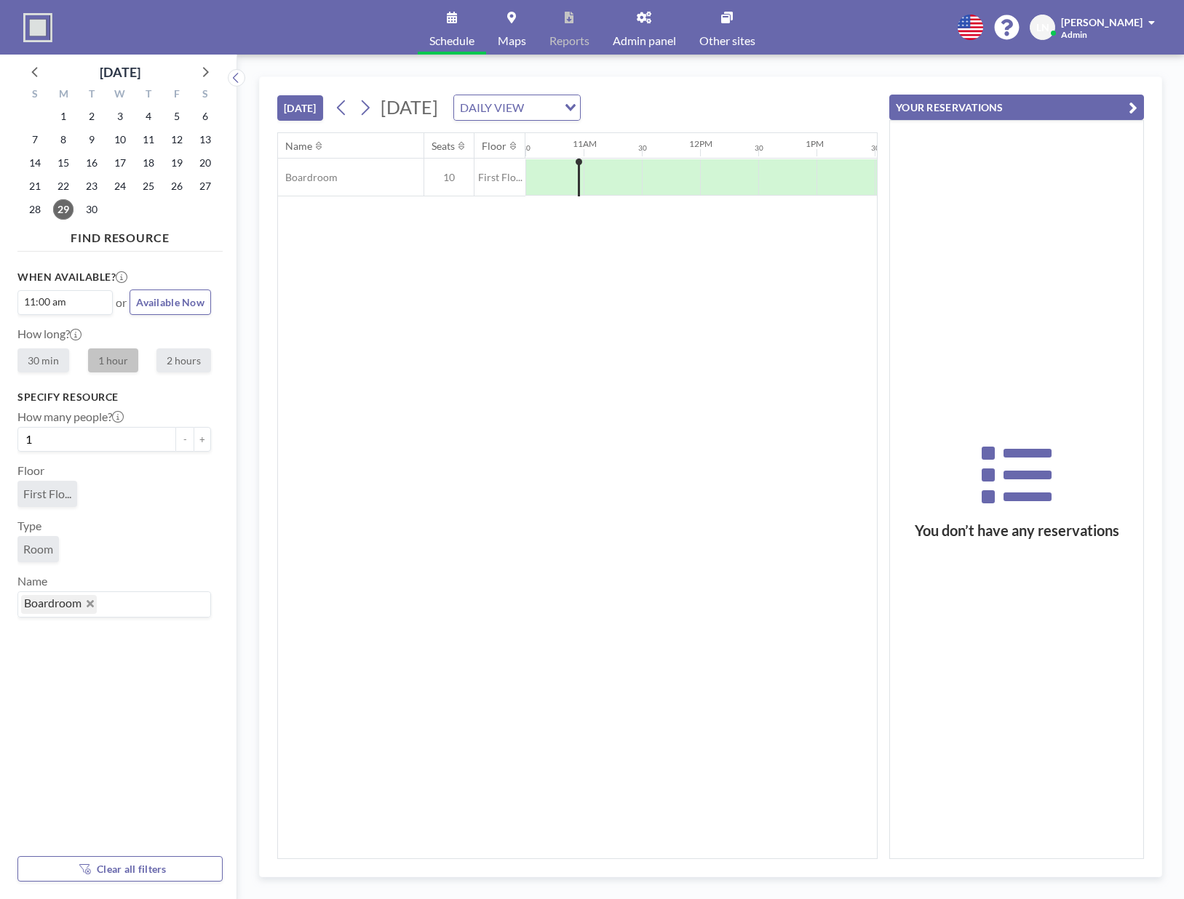 This screenshot has width=1184, height=899. What do you see at coordinates (35, 163) in the screenshot?
I see `span: Sunday, September 14, 2025` at bounding box center [35, 163].